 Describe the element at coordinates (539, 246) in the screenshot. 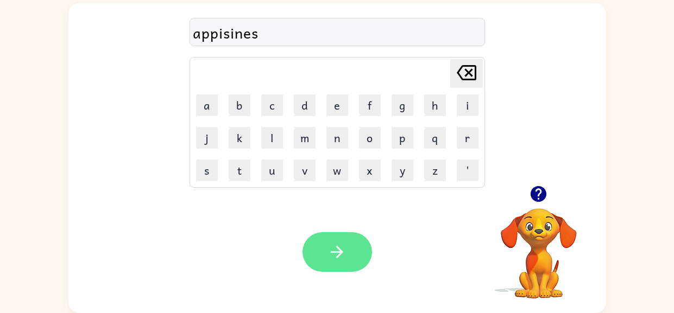

I see `video: Your browser must support playing .mp4 files to use Literably. Please try using another browser.` at that location.